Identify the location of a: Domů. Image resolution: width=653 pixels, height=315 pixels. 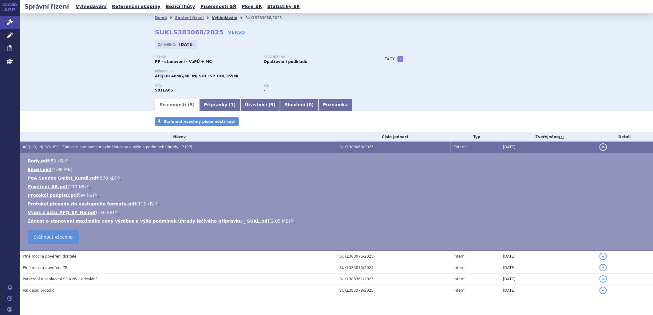
(161, 18).